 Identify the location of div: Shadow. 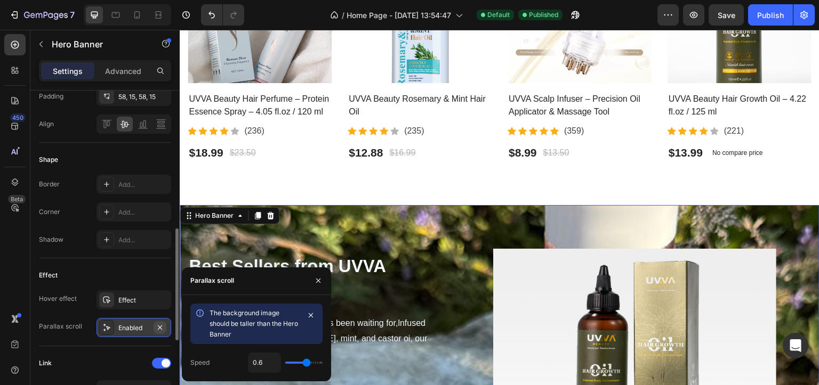
(51, 240).